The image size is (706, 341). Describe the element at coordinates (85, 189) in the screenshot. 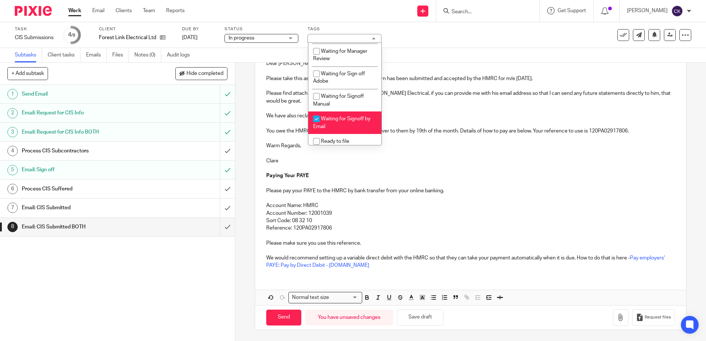

I see `h1: Process CIS Suffered` at that location.